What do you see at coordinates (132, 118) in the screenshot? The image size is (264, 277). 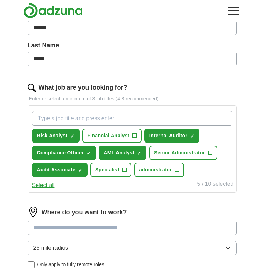 I see `input: Type a job title and press enter` at bounding box center [132, 118].